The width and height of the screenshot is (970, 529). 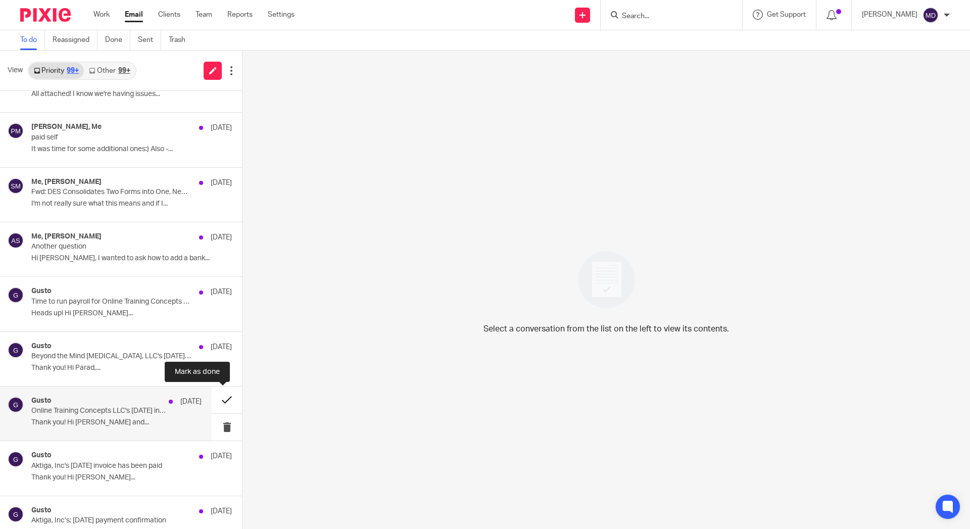 I want to click on a: Reports, so click(x=240, y=15).